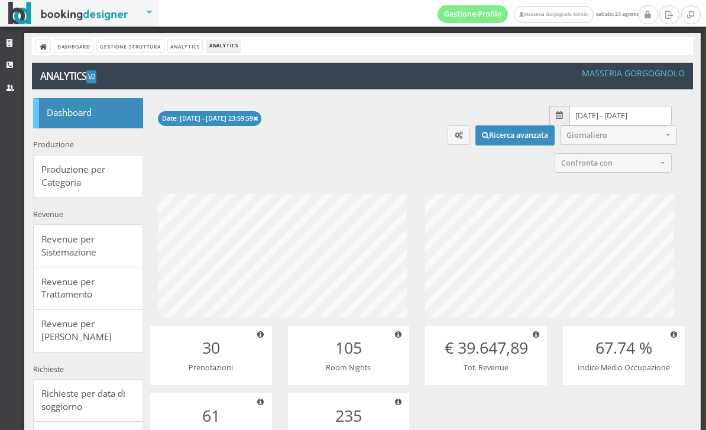 The height and width of the screenshot is (430, 706). Describe the element at coordinates (633, 73) in the screenshot. I see `h4: Masseria Gorgognolo` at that location.